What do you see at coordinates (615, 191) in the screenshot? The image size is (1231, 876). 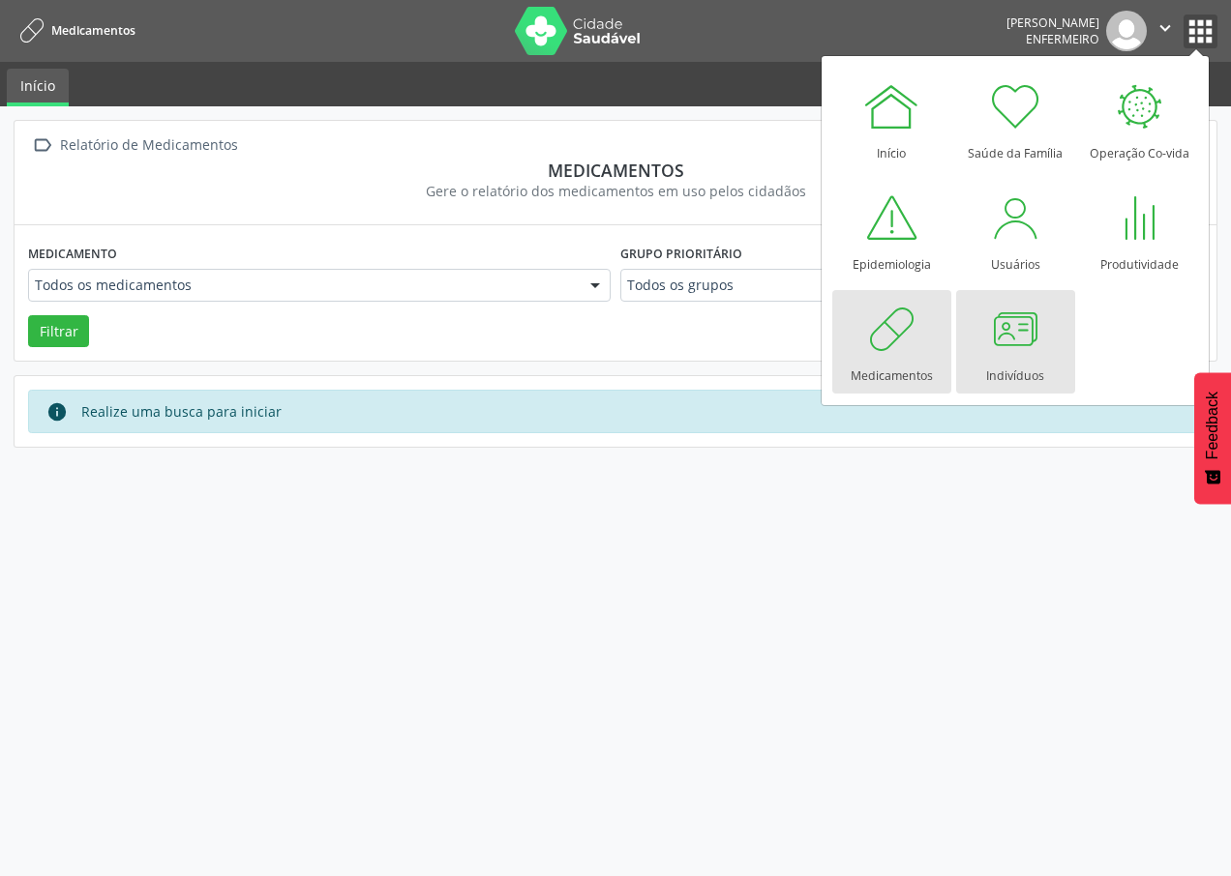 I see `div: Gere o relatório dos medicamentos em uso pelos cidadãos` at bounding box center [615, 191].